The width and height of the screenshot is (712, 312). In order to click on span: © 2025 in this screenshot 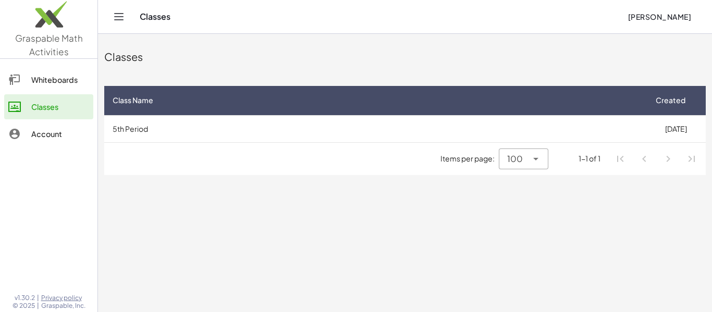, I will do `click(23, 306)`.